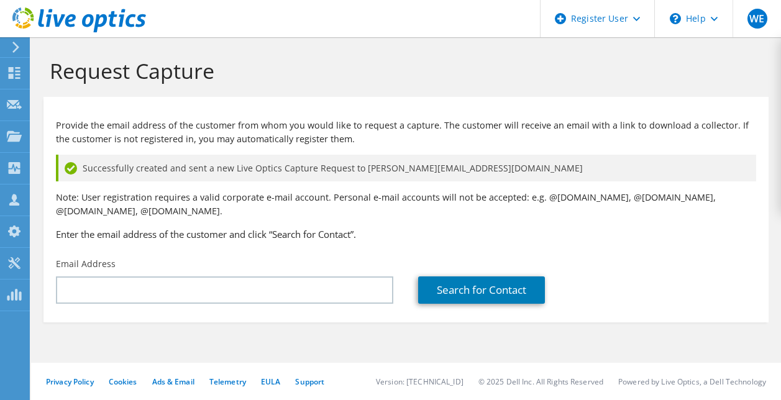 The image size is (781, 400). I want to click on p: Note: User registration requires a valid corporate e-mail account. Personal e-mail accounts will ..., so click(406, 204).